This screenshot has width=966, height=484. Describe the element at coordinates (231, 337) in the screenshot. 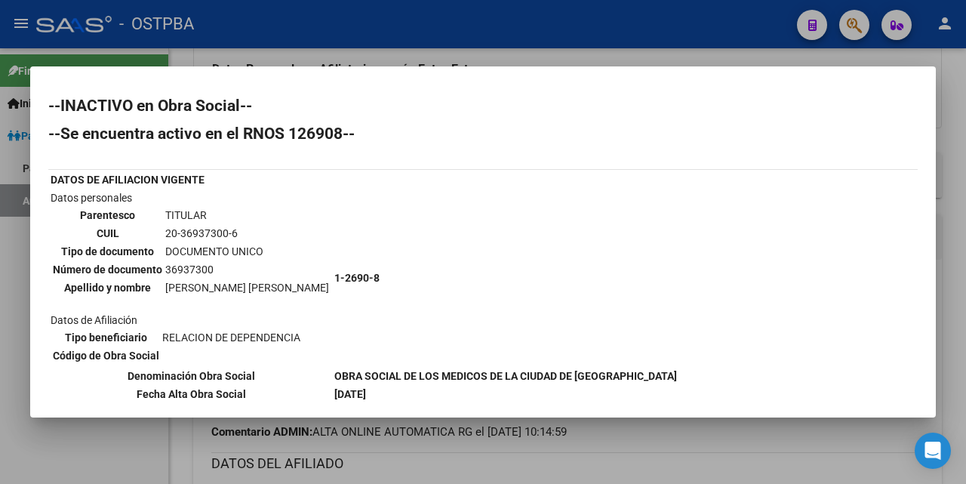

I see `td: RELACION DE DEPENDENCIA` at that location.